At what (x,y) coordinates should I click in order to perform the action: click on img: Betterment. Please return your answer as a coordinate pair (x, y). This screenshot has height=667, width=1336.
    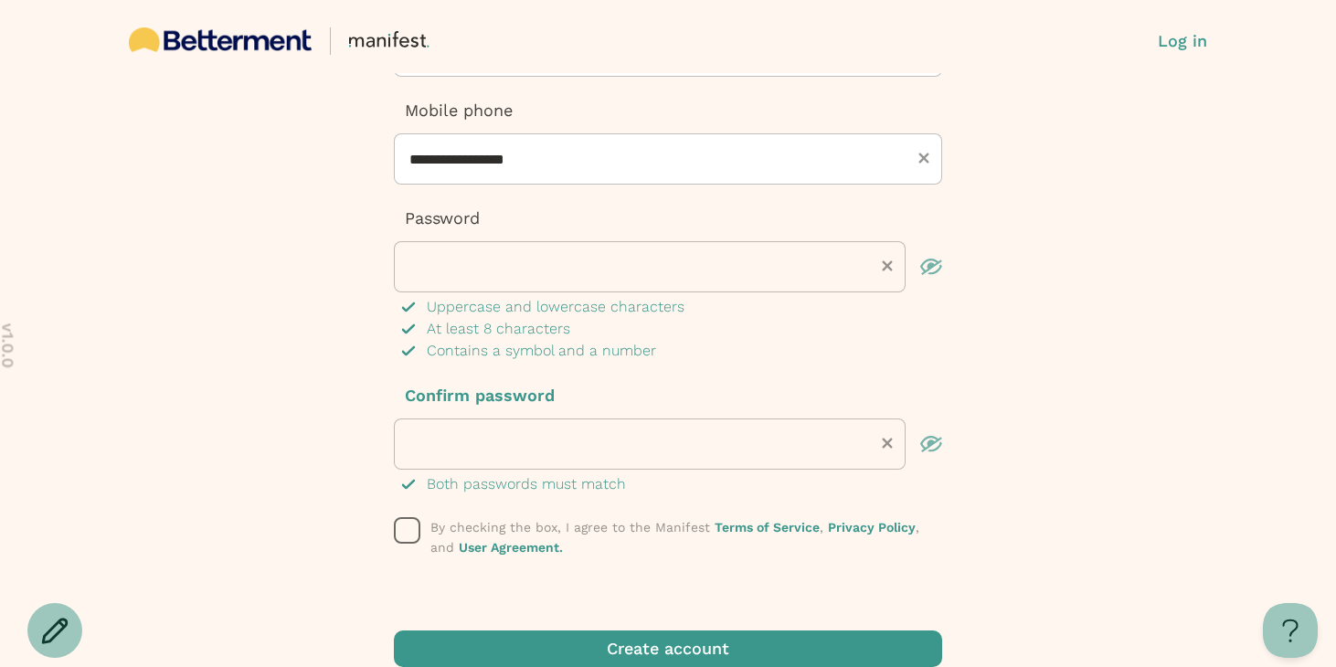
    Looking at the image, I should click on (220, 39).